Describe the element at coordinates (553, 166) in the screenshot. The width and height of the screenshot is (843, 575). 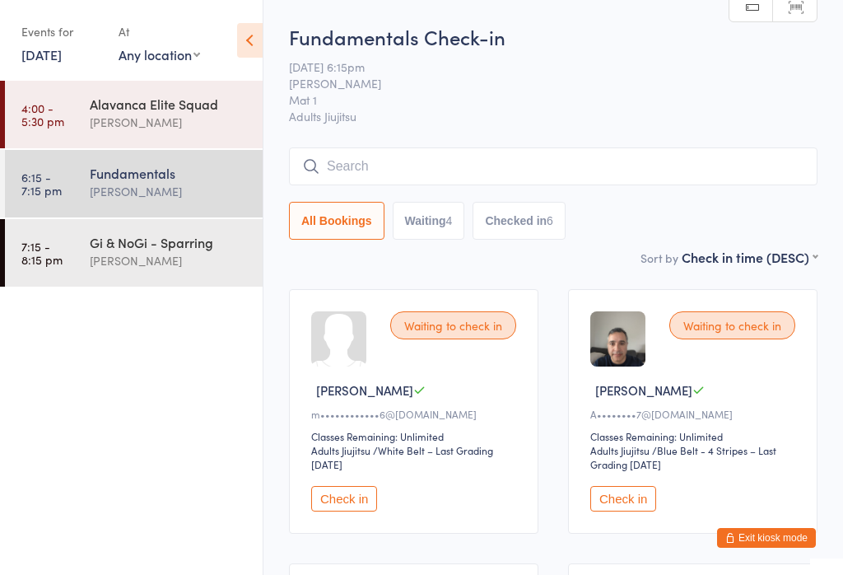
I see `input: Search` at that location.